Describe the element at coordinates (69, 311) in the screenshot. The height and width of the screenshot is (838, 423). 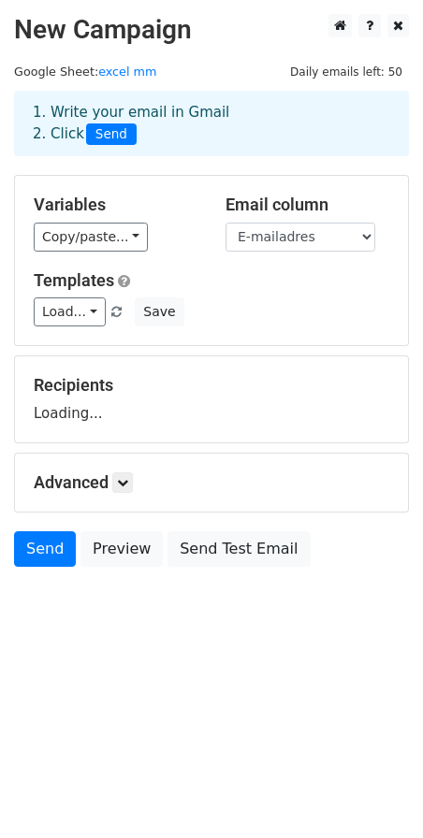
I see `a: Load...` at that location.